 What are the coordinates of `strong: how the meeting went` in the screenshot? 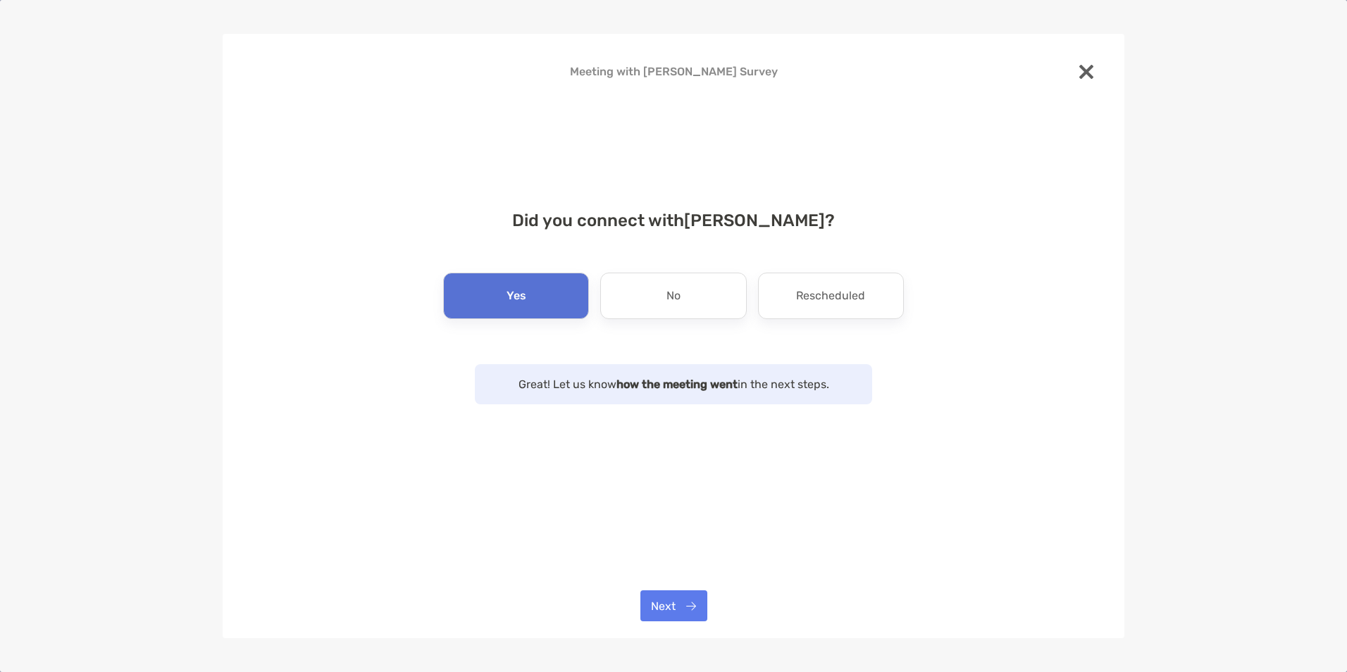 It's located at (677, 384).